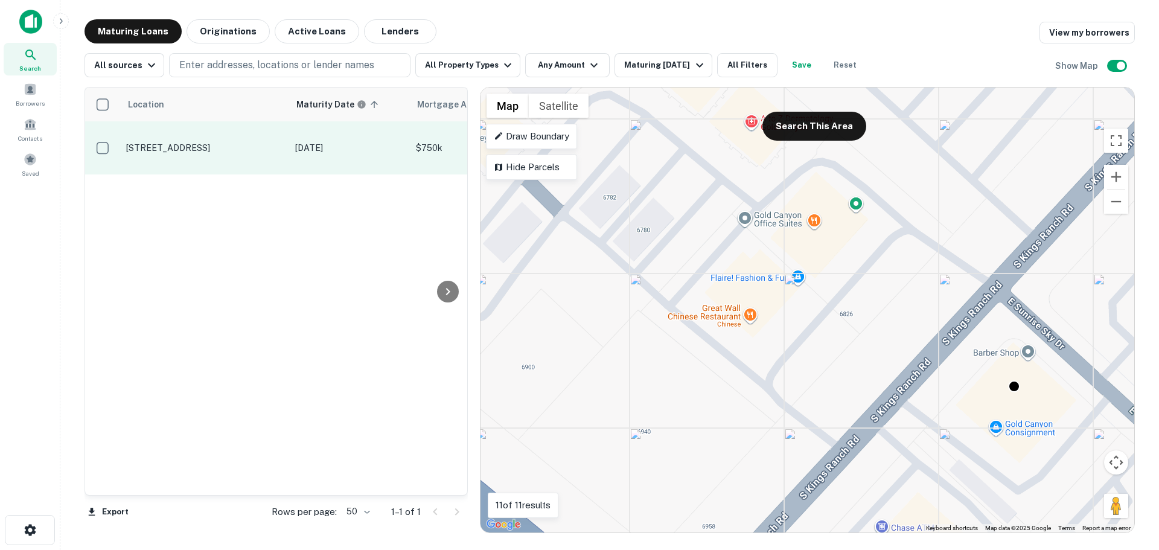  I want to click on button: Lenders, so click(400, 31).